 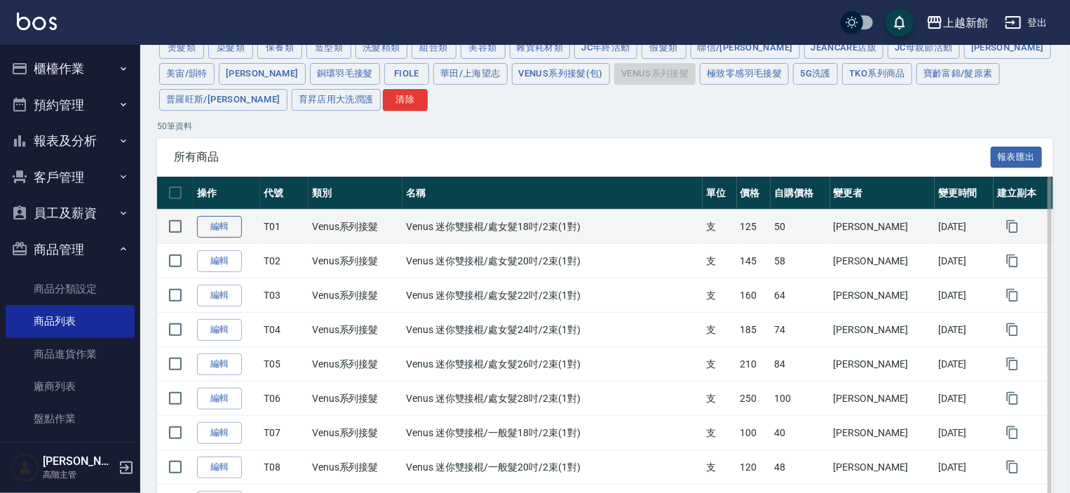 I want to click on td: Venus 迷你雙接棍/一般髮20吋/2束(1對), so click(x=552, y=467).